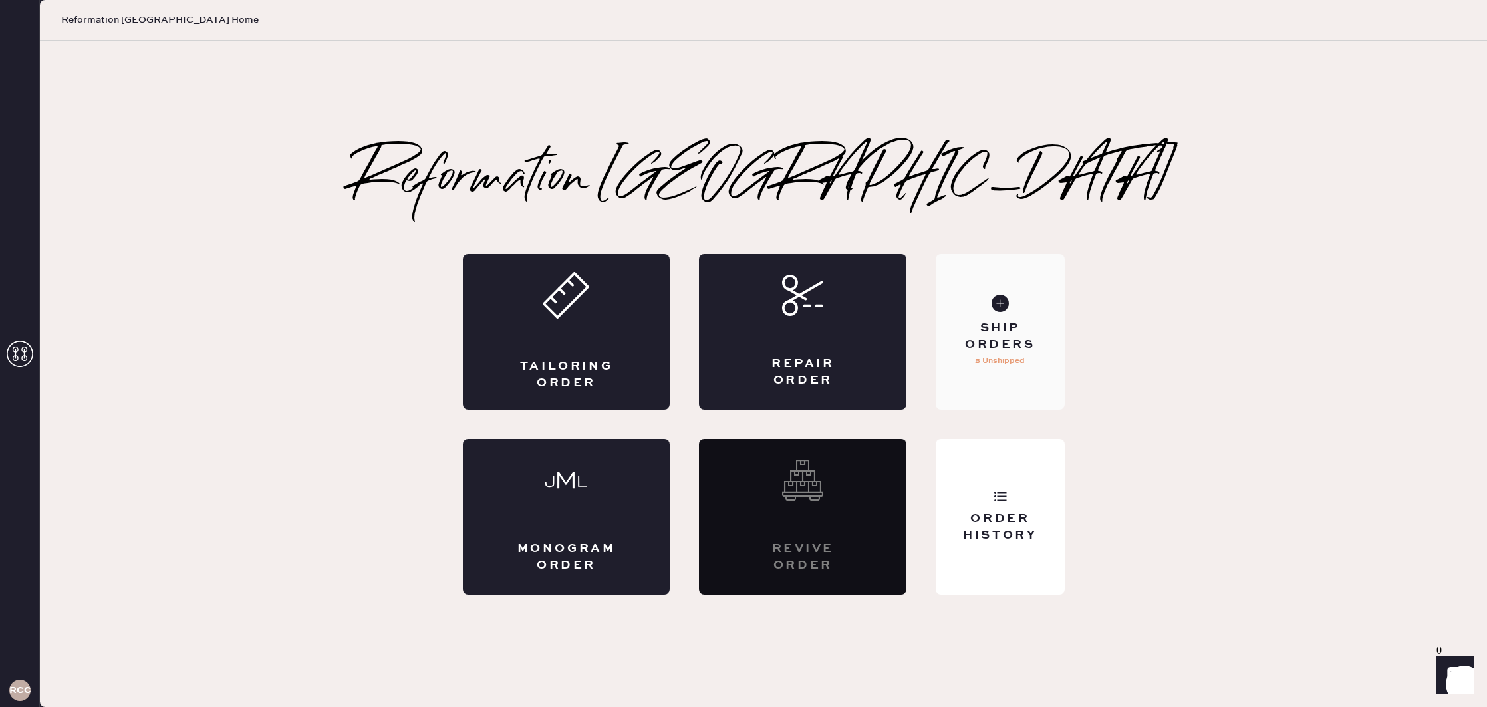 This screenshot has width=1487, height=707. Describe the element at coordinates (803, 373) in the screenshot. I see `div: Repair Order` at that location.